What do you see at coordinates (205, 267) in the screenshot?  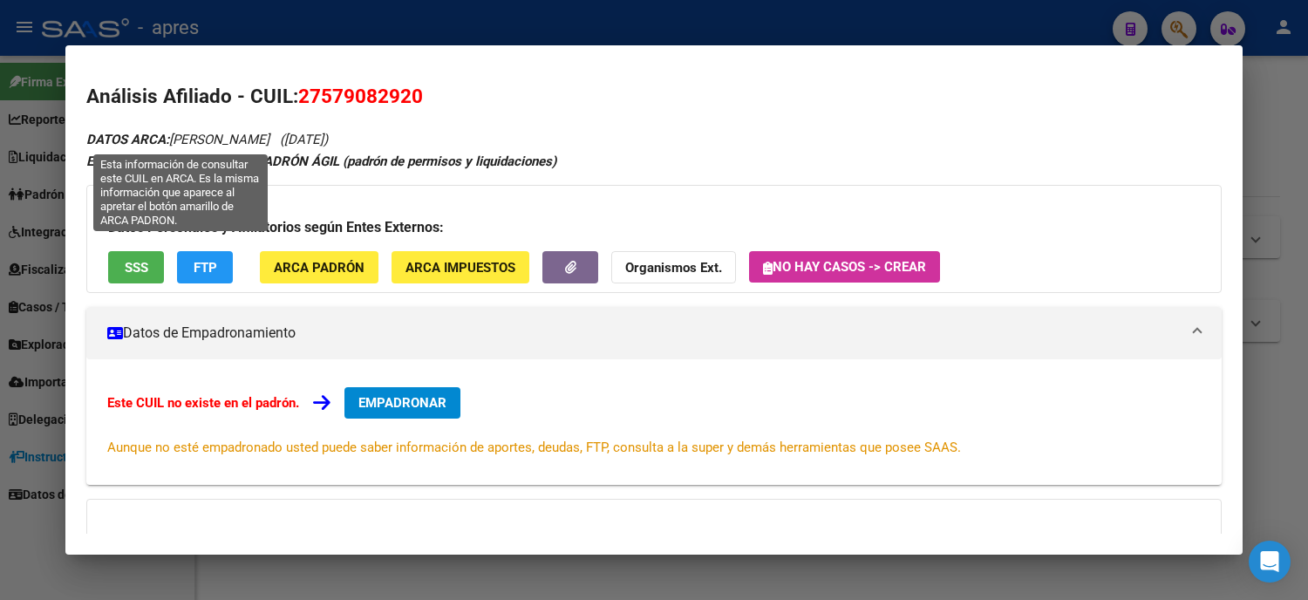 I see `button: FTP` at bounding box center [205, 267].